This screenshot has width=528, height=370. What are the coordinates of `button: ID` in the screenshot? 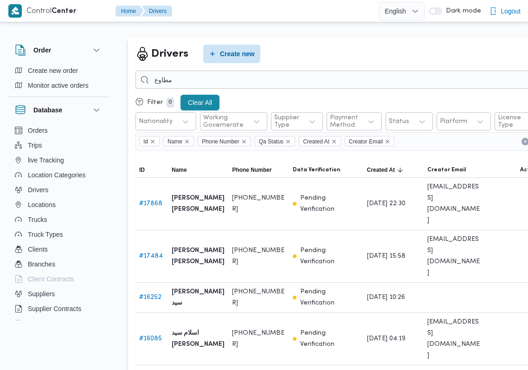 It's located at (152, 170).